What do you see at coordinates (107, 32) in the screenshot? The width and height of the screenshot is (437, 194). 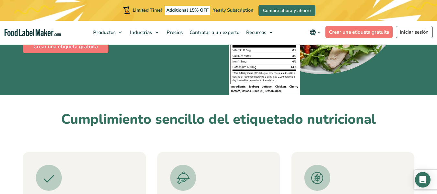 I see `a: Productos` at bounding box center [107, 32].